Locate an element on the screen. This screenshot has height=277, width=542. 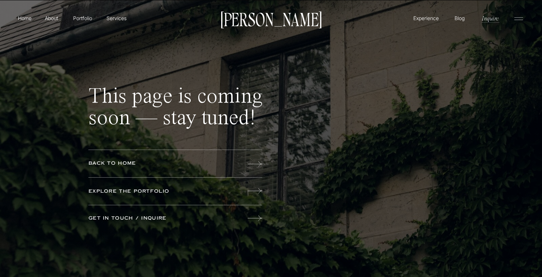
p: Blog is located at coordinates (460, 18).